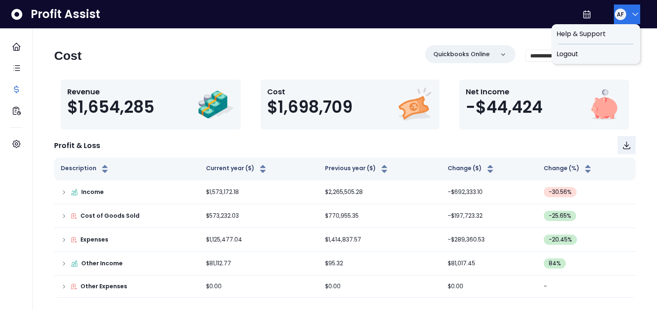  Describe the element at coordinates (216, 105) in the screenshot. I see `img: Revenue` at that location.